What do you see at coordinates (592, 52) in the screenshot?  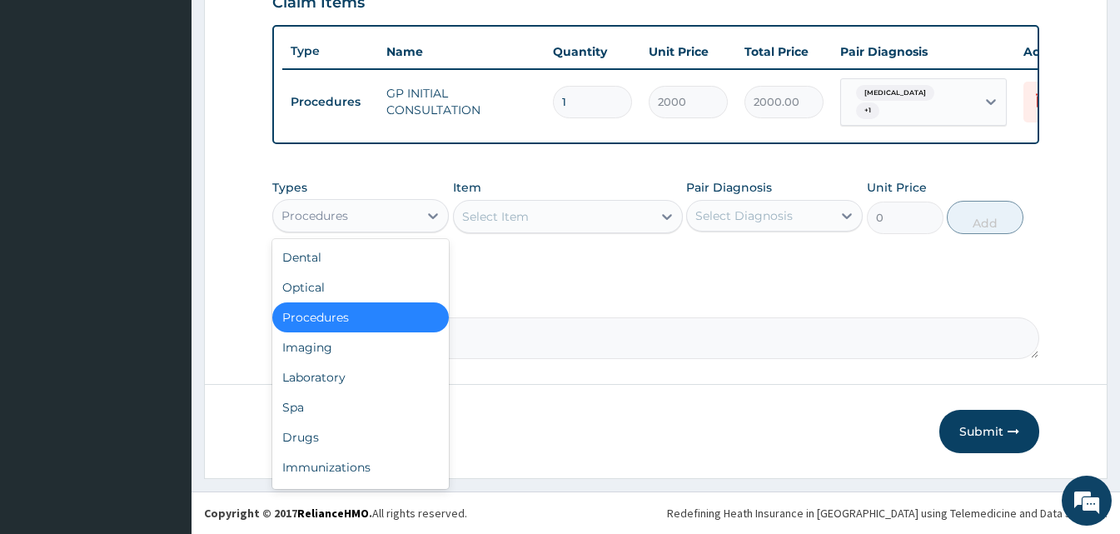 I see `th: Quantity` at bounding box center [592, 52].